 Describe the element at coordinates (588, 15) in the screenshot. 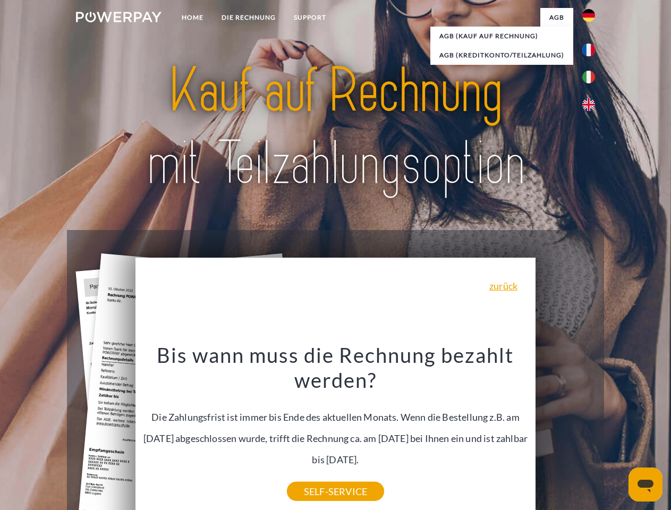

I see `img: de` at that location.